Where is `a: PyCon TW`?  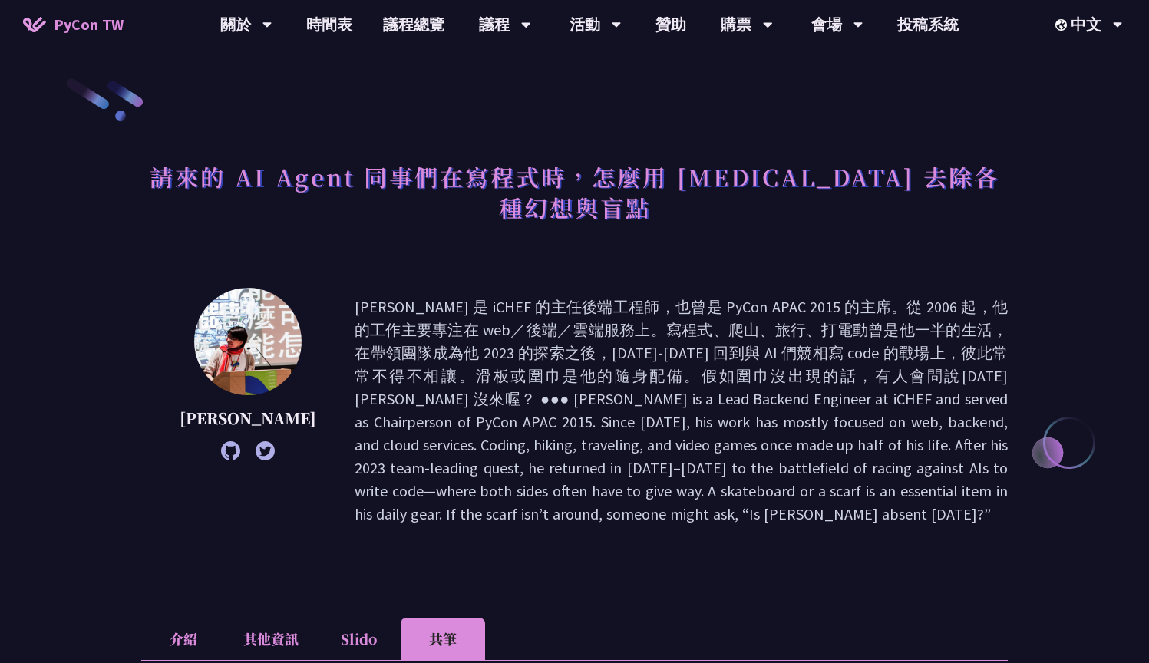
a: PyCon TW is located at coordinates (73, 25).